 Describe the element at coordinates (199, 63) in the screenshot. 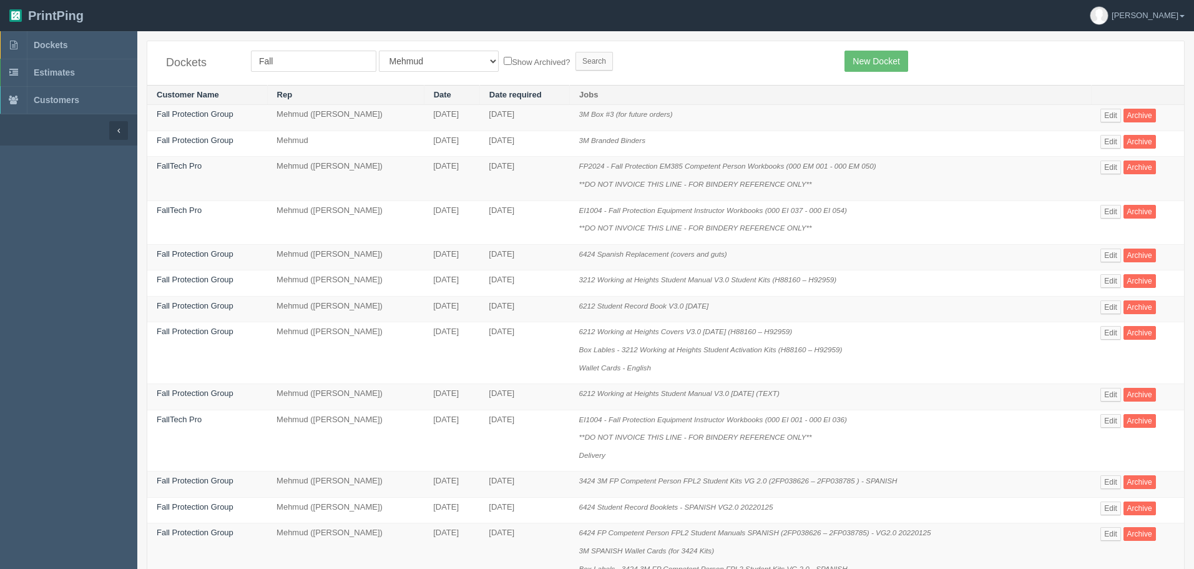

I see `h4: Dockets` at that location.